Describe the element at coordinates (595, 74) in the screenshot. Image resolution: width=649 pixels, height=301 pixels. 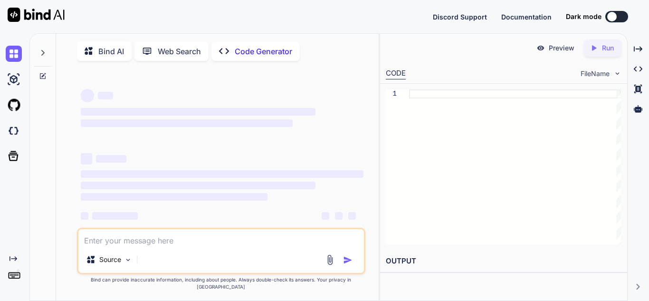
I see `span: FileName` at that location.